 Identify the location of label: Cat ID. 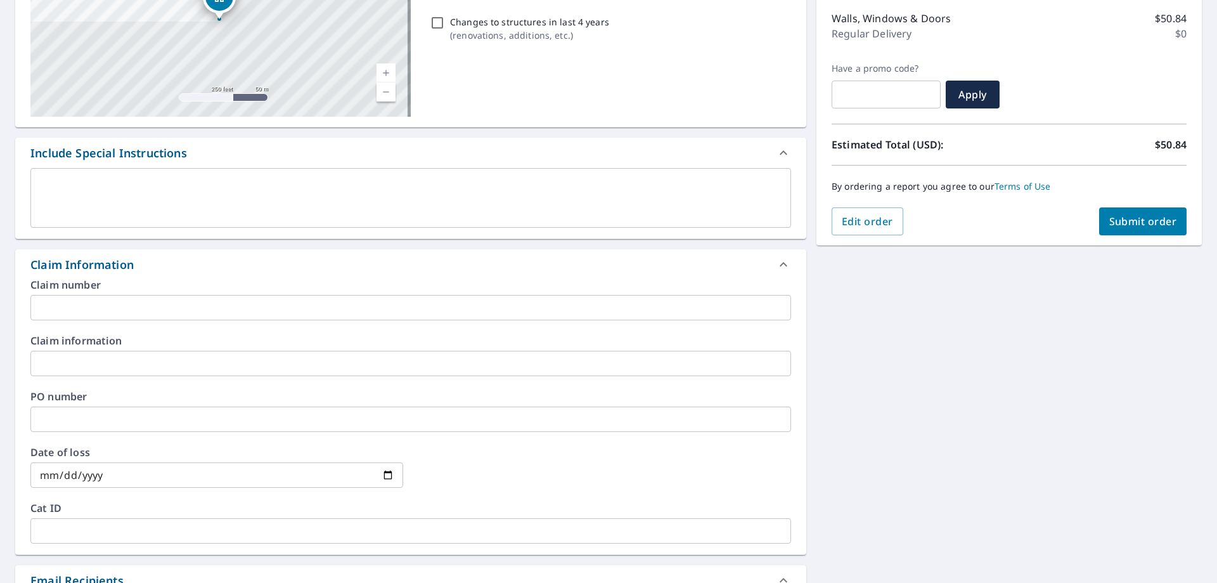
(411, 508).